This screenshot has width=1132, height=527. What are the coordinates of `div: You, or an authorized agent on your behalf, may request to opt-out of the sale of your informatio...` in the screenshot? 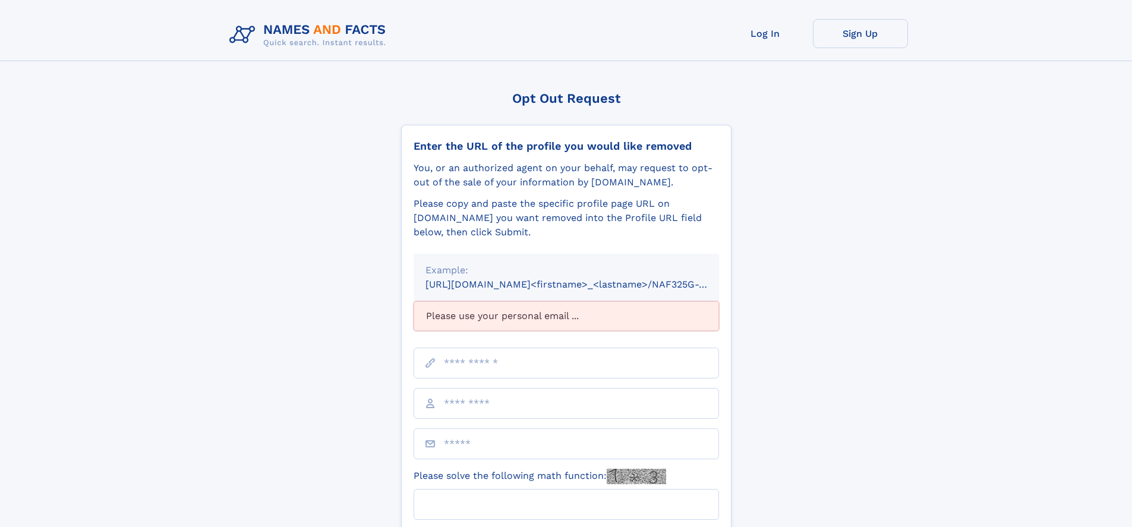 It's located at (566, 175).